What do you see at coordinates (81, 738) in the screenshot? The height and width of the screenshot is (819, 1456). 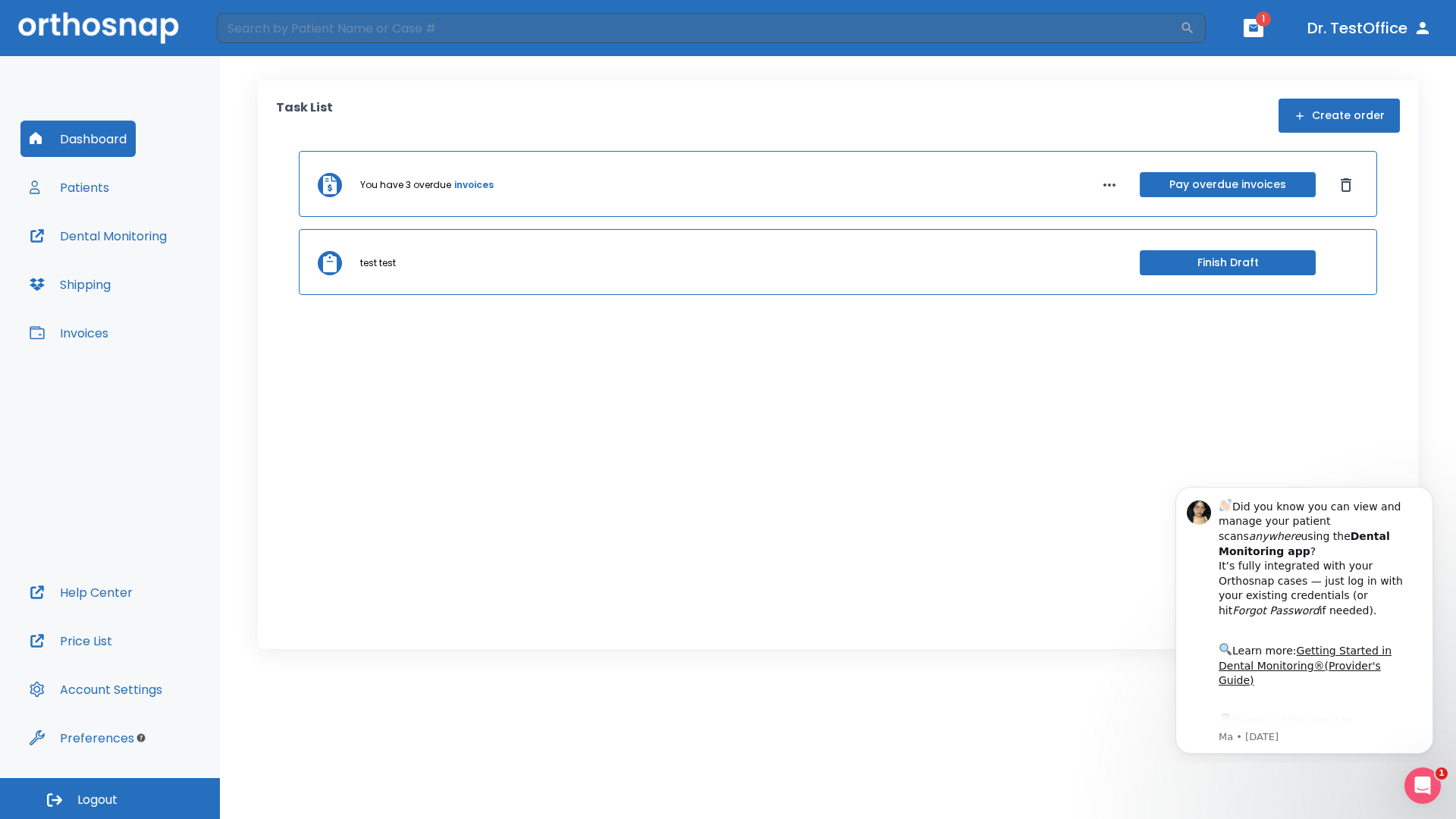 I see `a: Preferences` at bounding box center [81, 738].